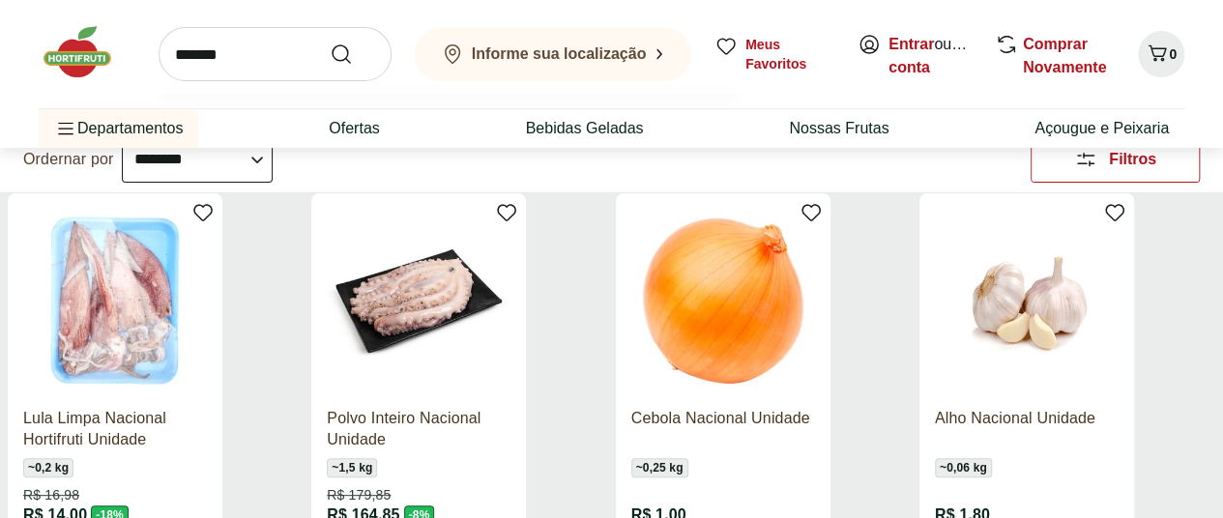 This screenshot has width=1223, height=518. What do you see at coordinates (51, 495) in the screenshot?
I see `span: R$ 16,98` at bounding box center [51, 495].